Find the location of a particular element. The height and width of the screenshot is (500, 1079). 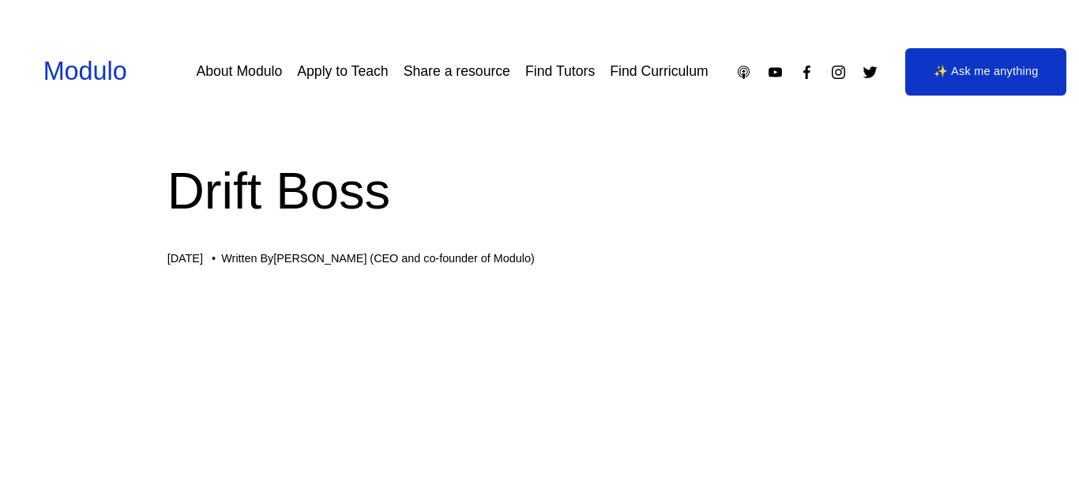

a: Find Tutors is located at coordinates (560, 71).